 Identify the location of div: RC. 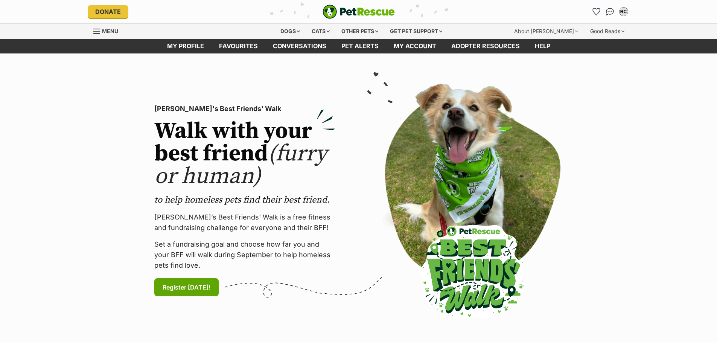
(624, 12).